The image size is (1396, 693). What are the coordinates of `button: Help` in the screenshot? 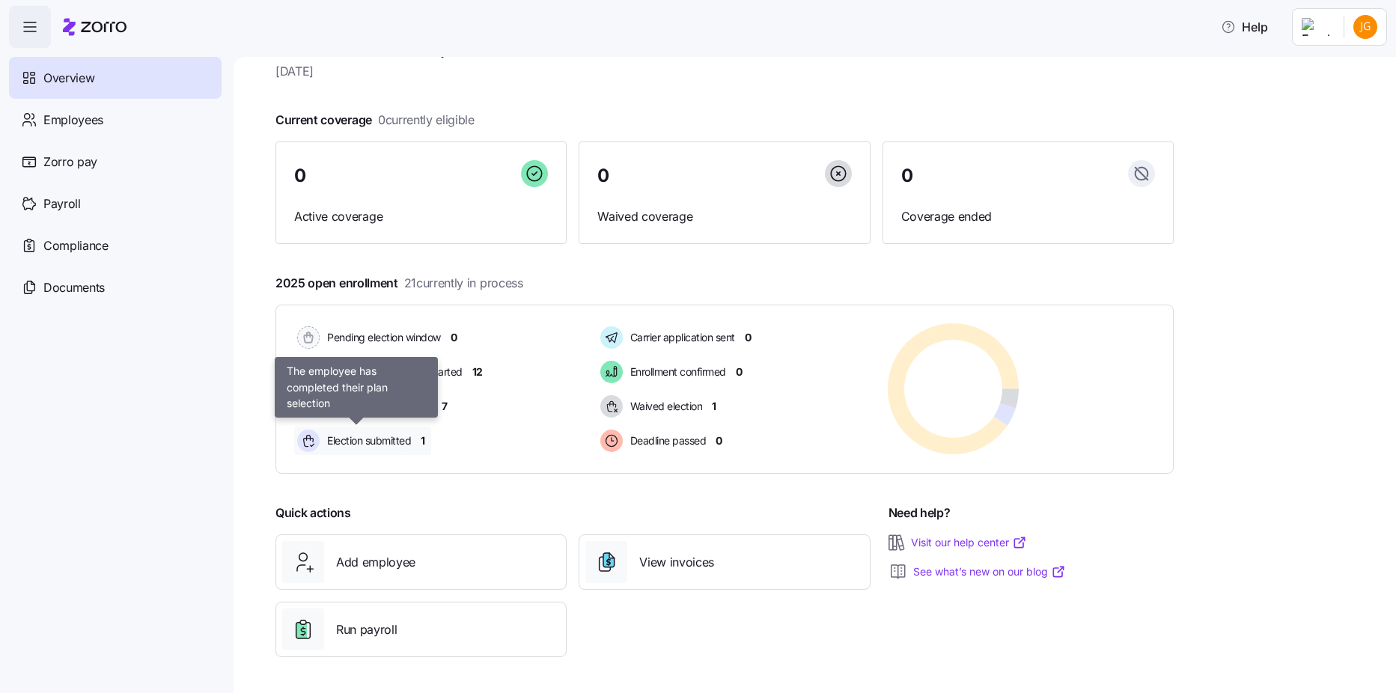 It's located at (1244, 27).